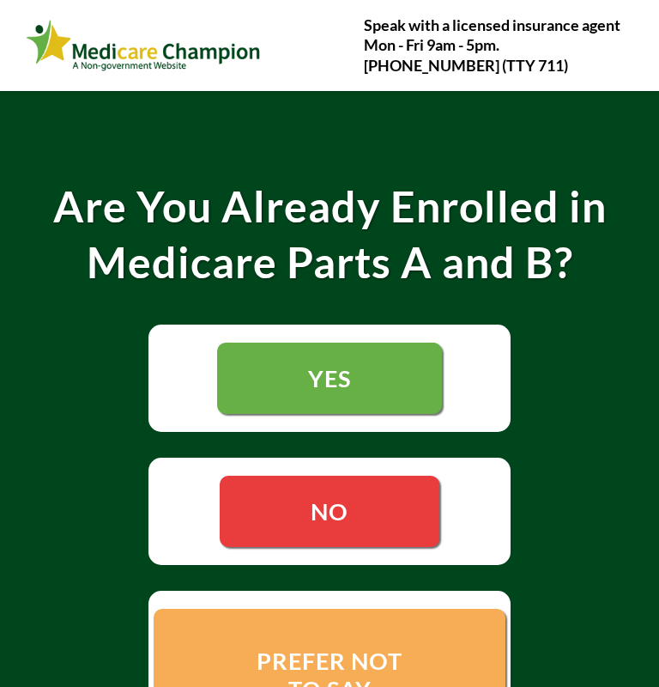 This screenshot has width=659, height=687. Describe the element at coordinates (330, 378) in the screenshot. I see `span: YES` at that location.